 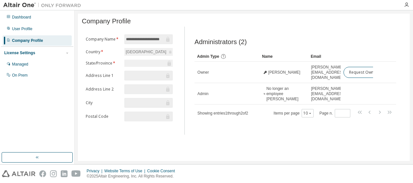 I want to click on div: Name, so click(x=284, y=57).